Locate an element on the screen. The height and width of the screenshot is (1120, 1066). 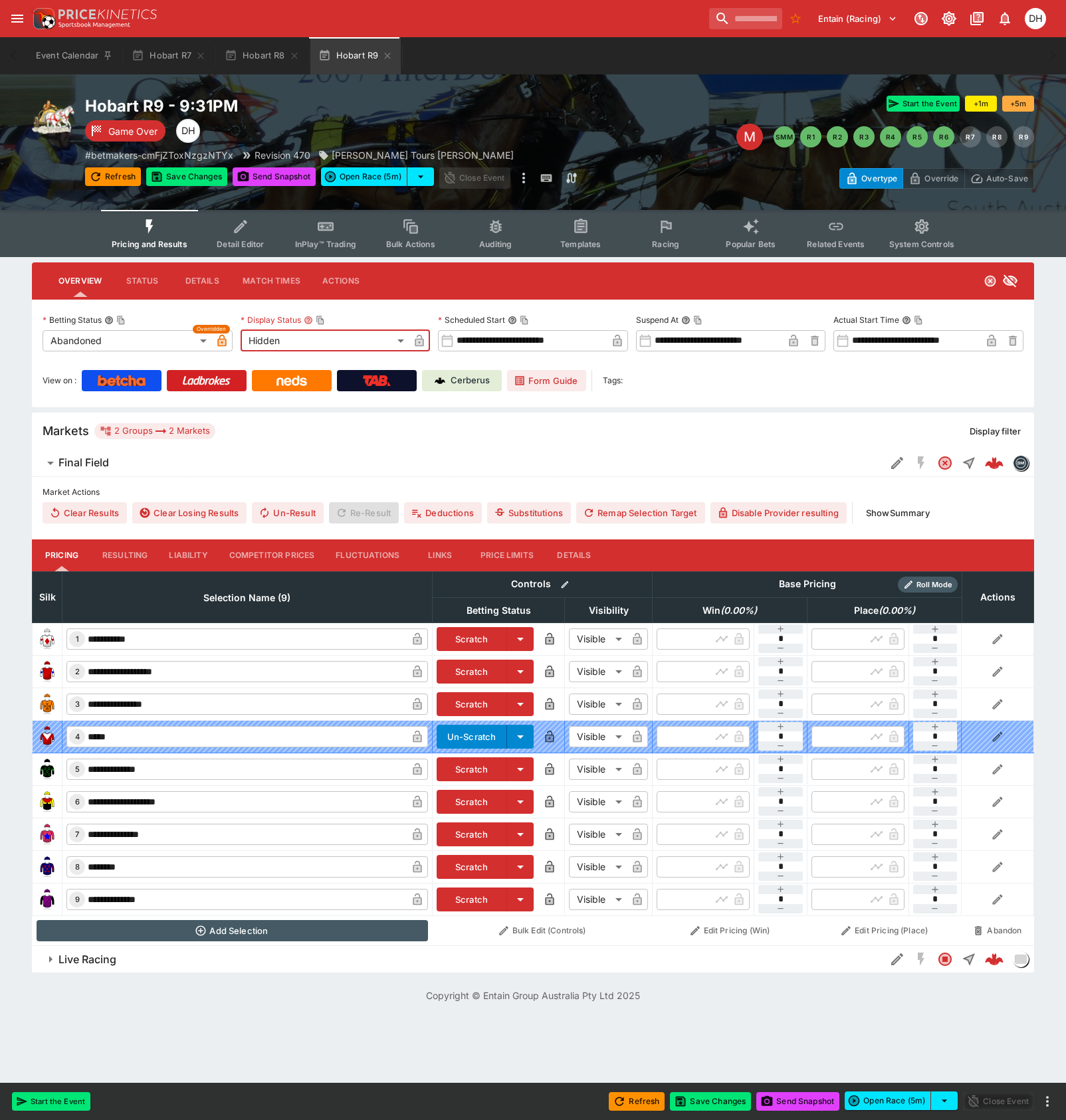
p: Revision 470 is located at coordinates (282, 155).